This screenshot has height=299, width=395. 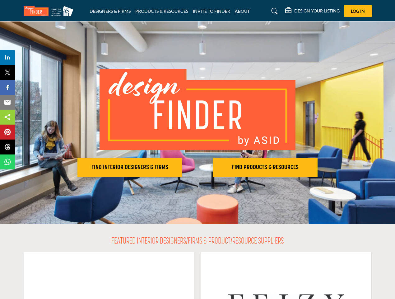 What do you see at coordinates (317, 11) in the screenshot?
I see `h5: DESIGN YOUR LISTING` at bounding box center [317, 11].